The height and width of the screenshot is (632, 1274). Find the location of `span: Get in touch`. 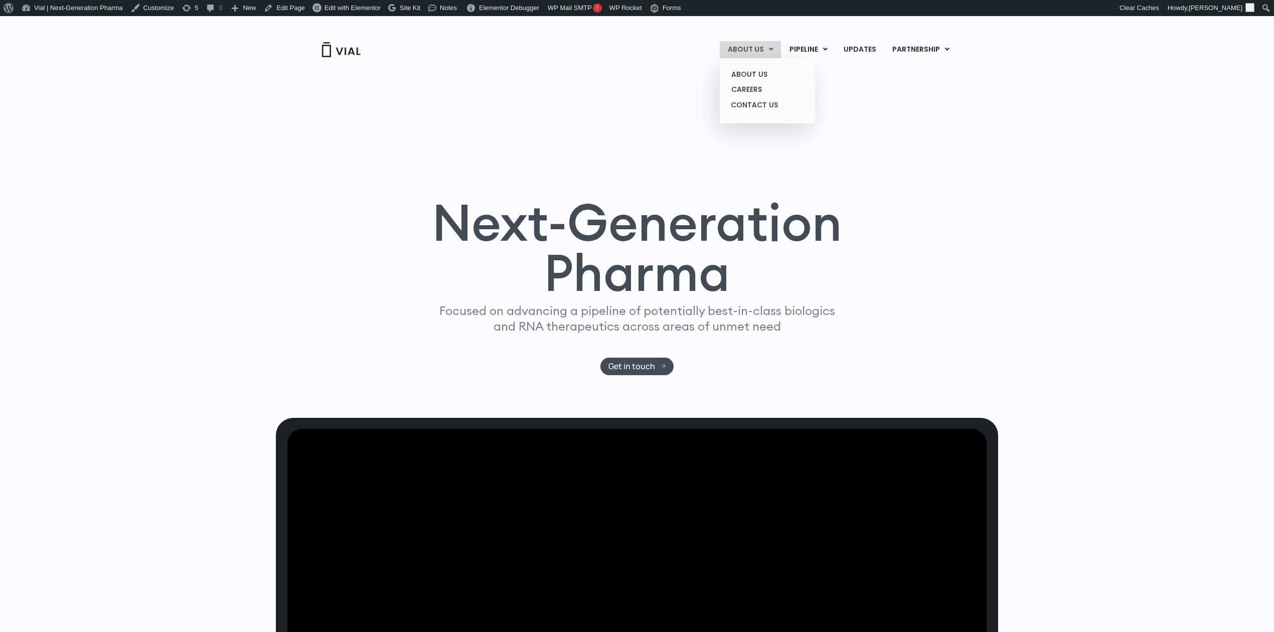

span: Get in touch is located at coordinates (631, 366).